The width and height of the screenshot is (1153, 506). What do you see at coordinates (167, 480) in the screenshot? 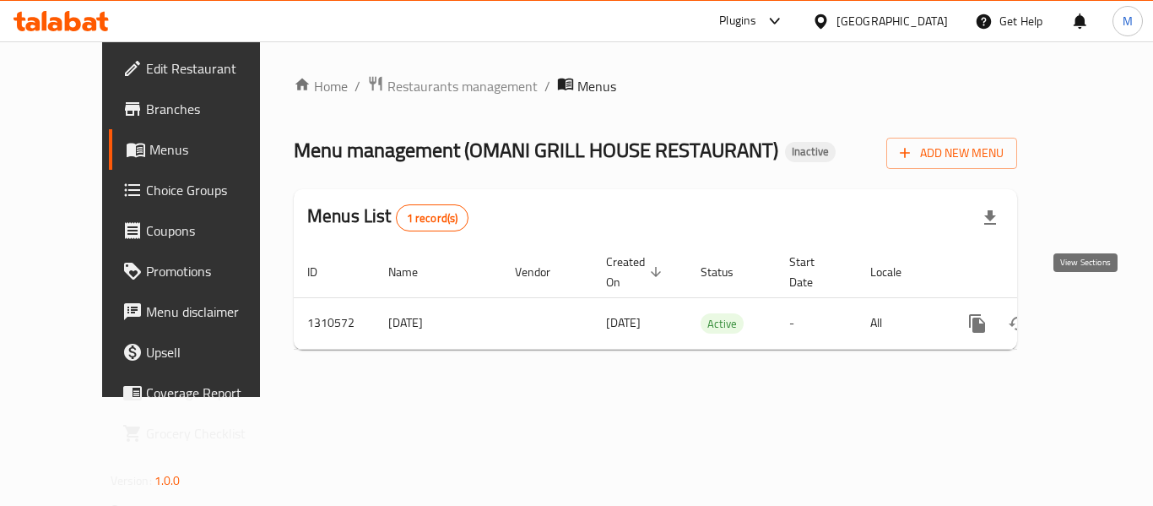
I see `span: 1.0.0` at bounding box center [167, 480].